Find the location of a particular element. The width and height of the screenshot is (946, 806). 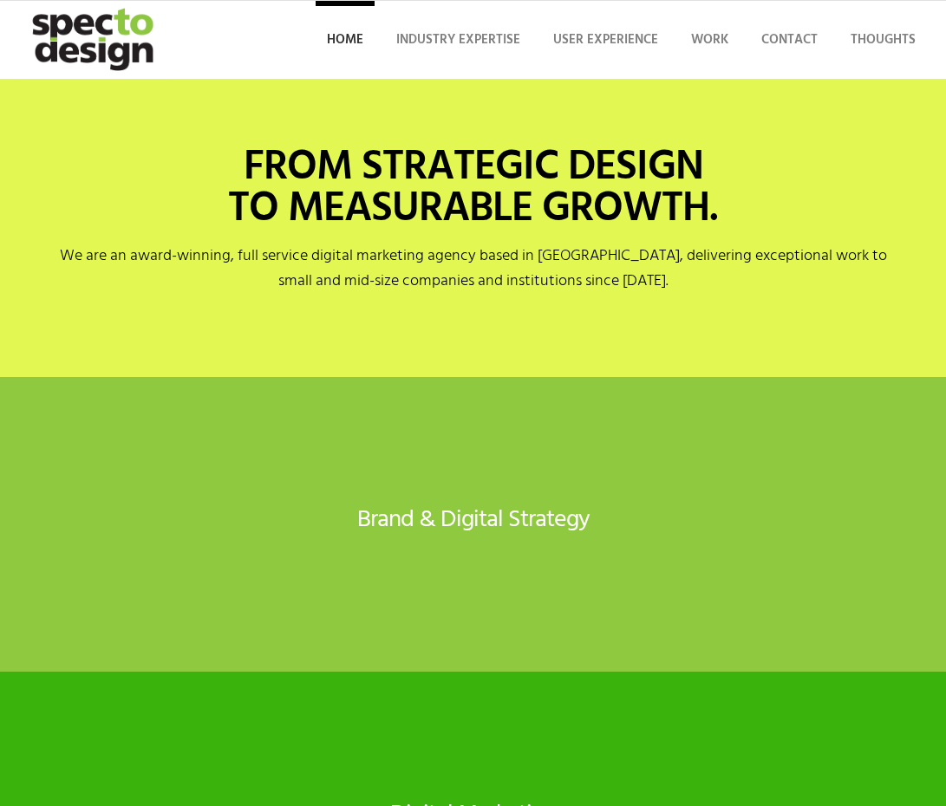

a: Industry Expertise is located at coordinates (458, 40).